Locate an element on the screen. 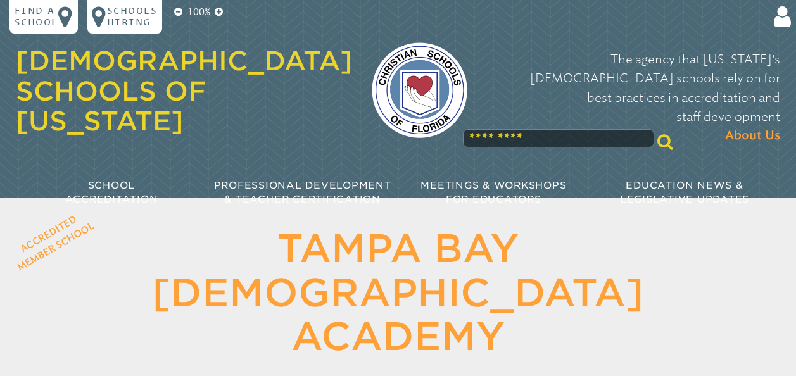  p: Schools Hiring is located at coordinates (132, 17).